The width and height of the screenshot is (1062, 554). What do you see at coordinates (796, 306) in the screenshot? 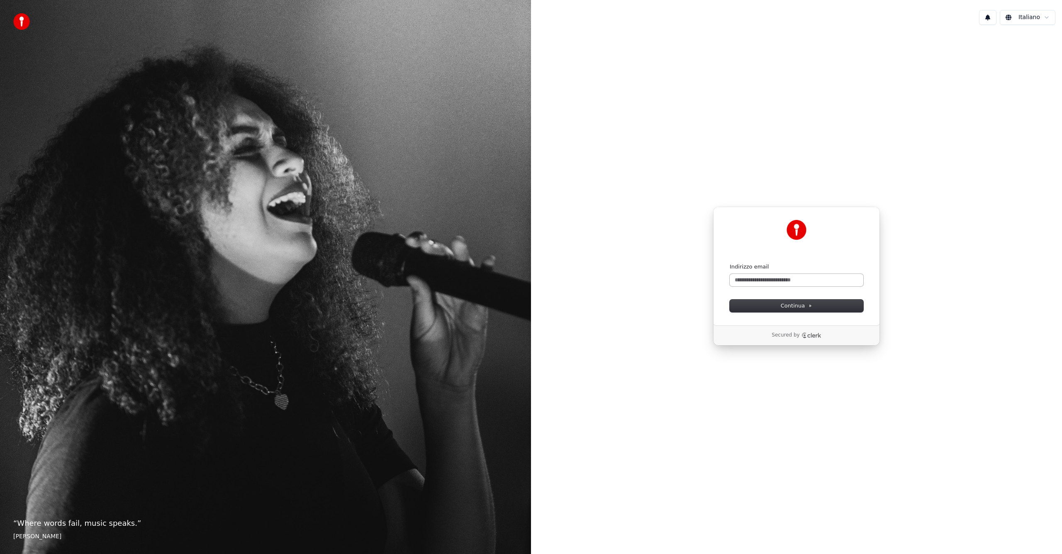
I see `button: Continua` at bounding box center [796, 306].